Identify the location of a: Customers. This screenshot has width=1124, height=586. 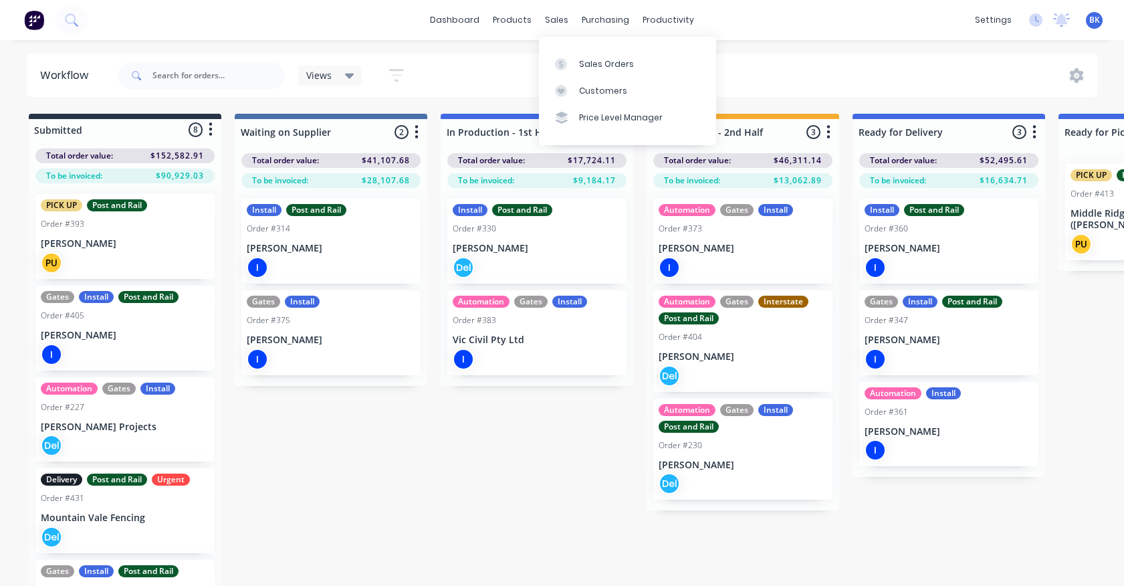
(627, 91).